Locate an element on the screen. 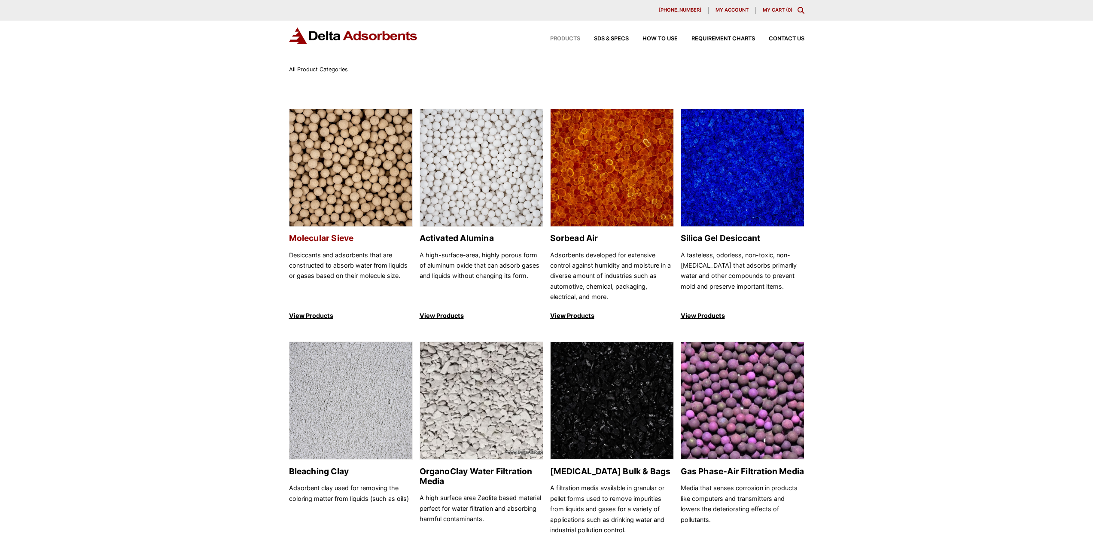 The height and width of the screenshot is (546, 1093). a: Sorbead Air Sorbead Air Adsorbents developed for extensive control against humidity and moisture ... is located at coordinates (612, 215).